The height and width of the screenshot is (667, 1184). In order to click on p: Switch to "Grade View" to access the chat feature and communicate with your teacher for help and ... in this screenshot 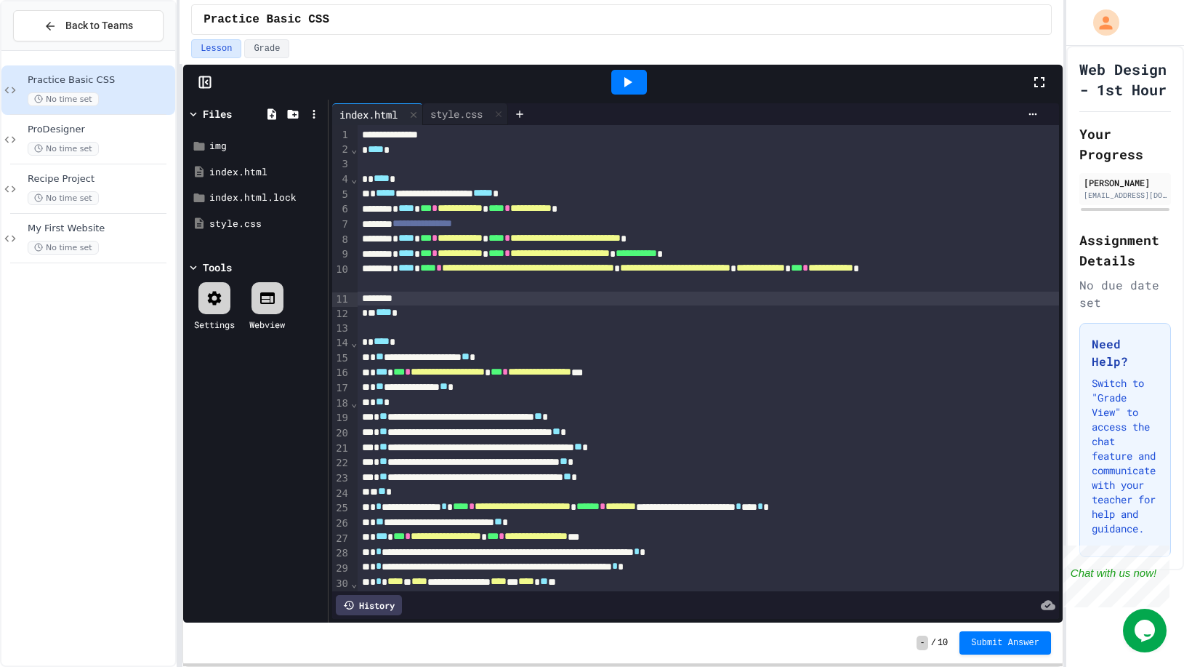, I will do `click(1126, 456)`.